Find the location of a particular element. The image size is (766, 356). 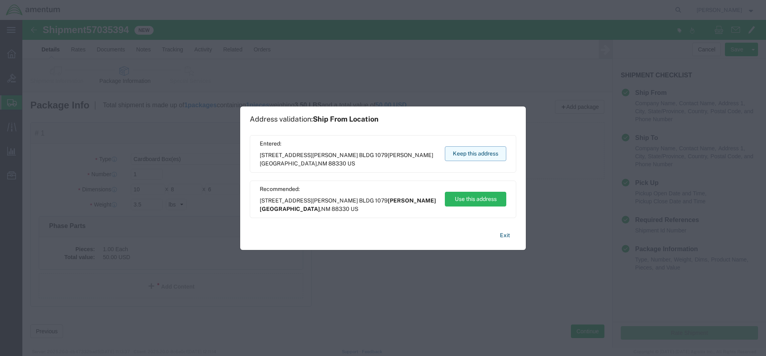

span: Ship From Location is located at coordinates (345, 119).